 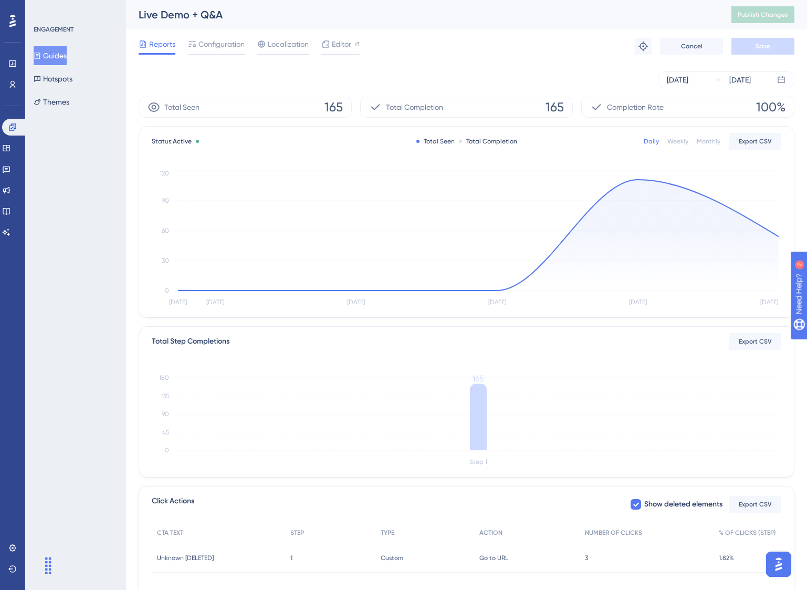 What do you see at coordinates (493, 557) in the screenshot?
I see `span: Go to URL` at bounding box center [493, 557].